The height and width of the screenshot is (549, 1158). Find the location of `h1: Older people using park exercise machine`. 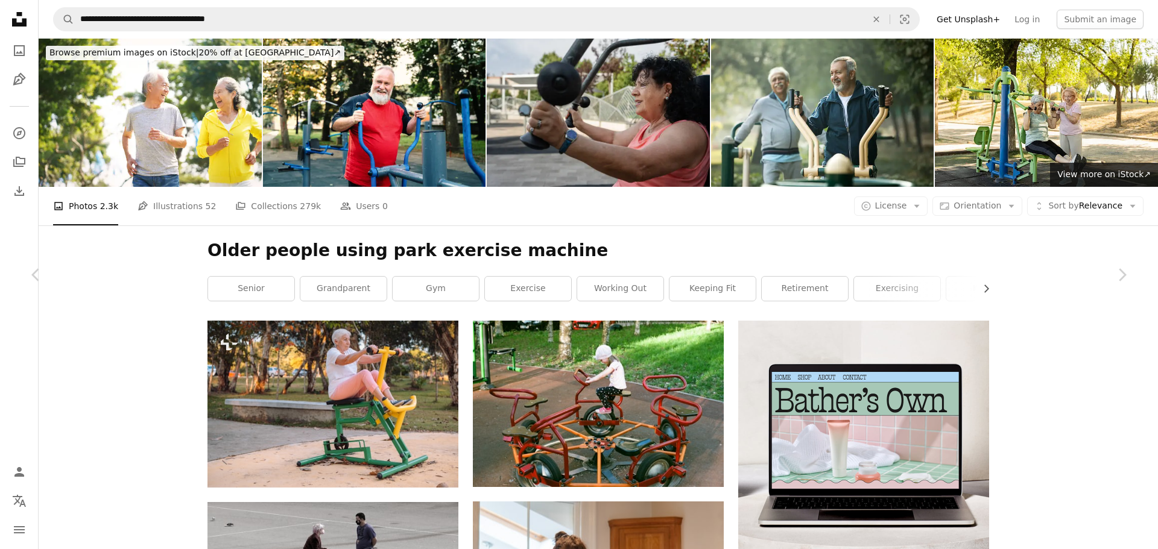

h1: Older people using park exercise machine is located at coordinates (598, 251).